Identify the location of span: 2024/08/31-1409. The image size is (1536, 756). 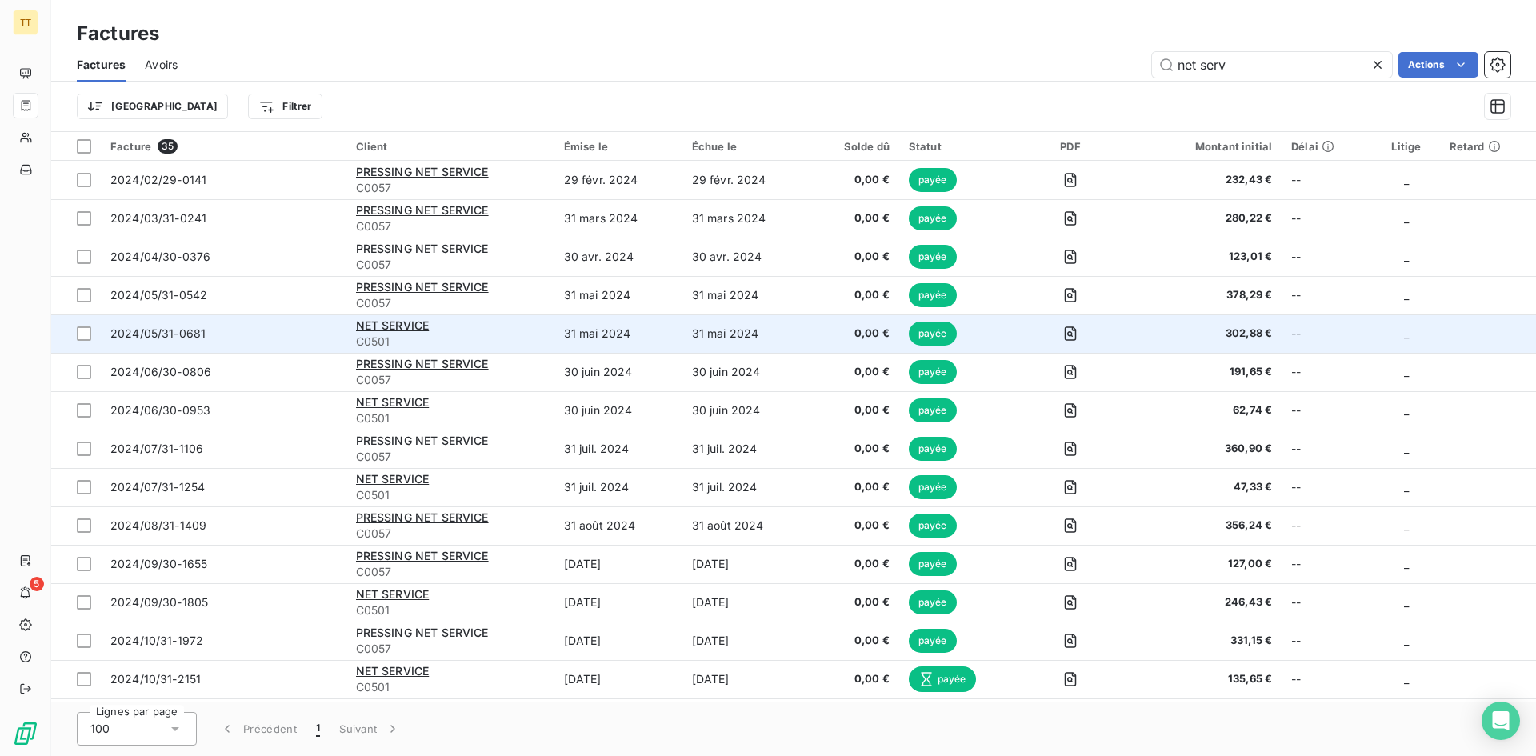
(158, 525).